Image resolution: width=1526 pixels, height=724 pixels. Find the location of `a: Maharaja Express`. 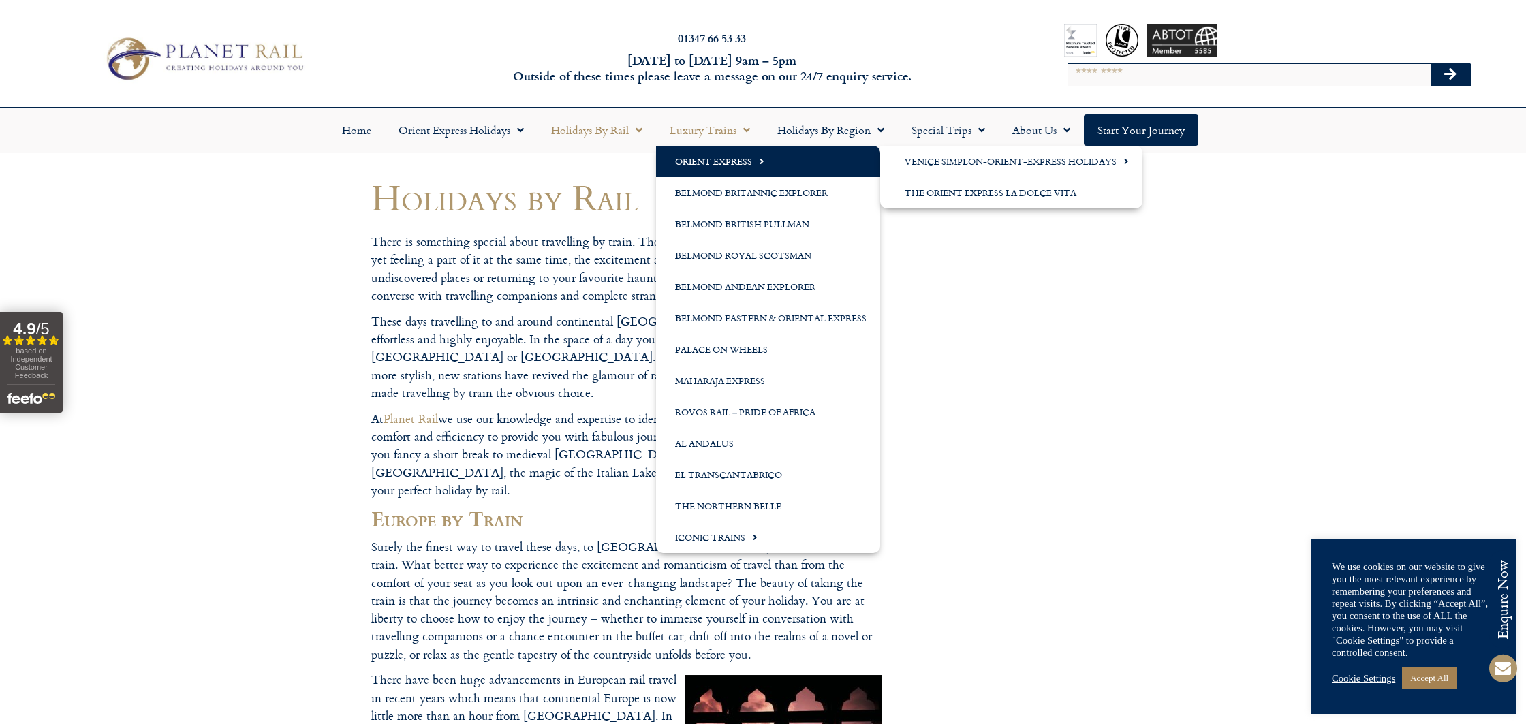

a: Maharaja Express is located at coordinates (768, 381).